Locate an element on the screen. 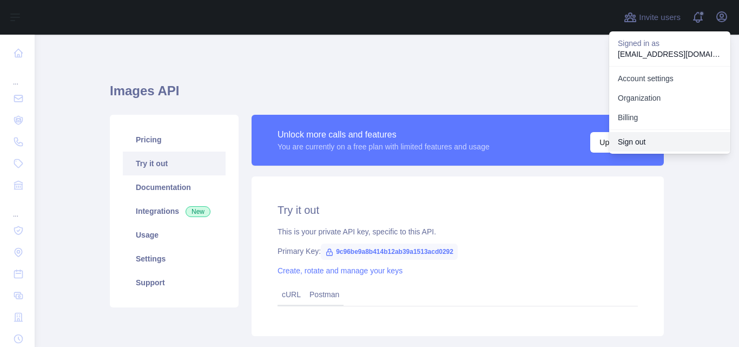 The height and width of the screenshot is (347, 739). a: Support is located at coordinates (174, 283).